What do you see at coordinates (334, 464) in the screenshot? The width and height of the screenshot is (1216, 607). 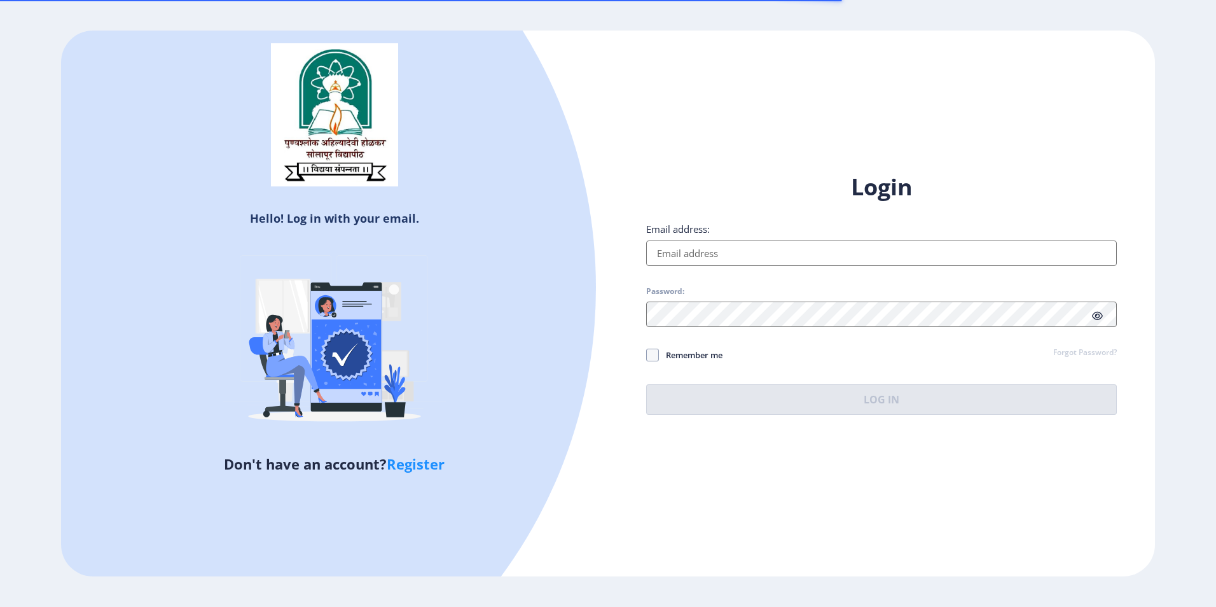 I see `h5: Don't have an account?` at bounding box center [334, 464].